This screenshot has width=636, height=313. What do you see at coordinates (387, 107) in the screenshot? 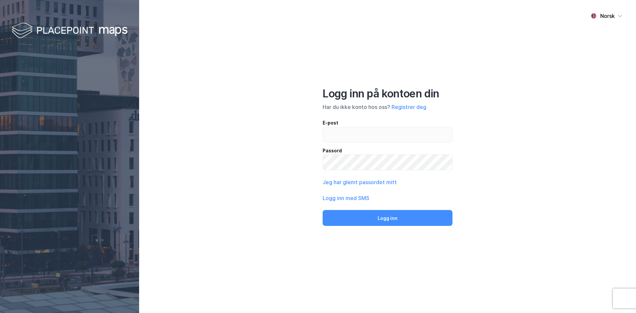
I see `div: Har du ikke konto hos oss?` at bounding box center [387, 107].